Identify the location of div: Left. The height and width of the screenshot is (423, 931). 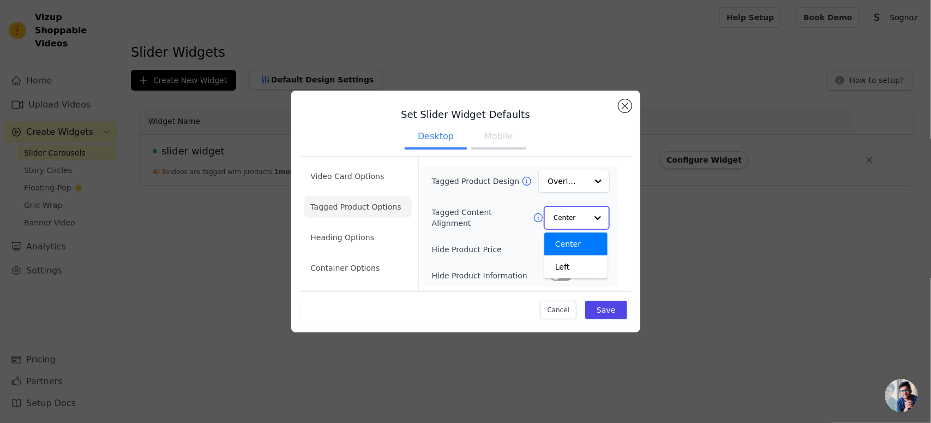
(575, 267).